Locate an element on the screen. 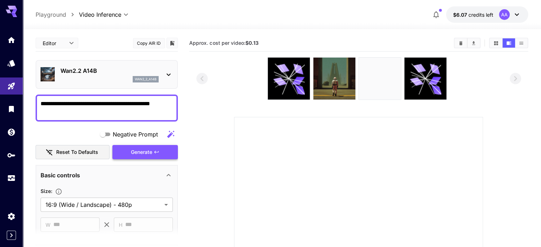 The width and height of the screenshot is (541, 247). button: Show videos in list view is located at coordinates (521, 43).